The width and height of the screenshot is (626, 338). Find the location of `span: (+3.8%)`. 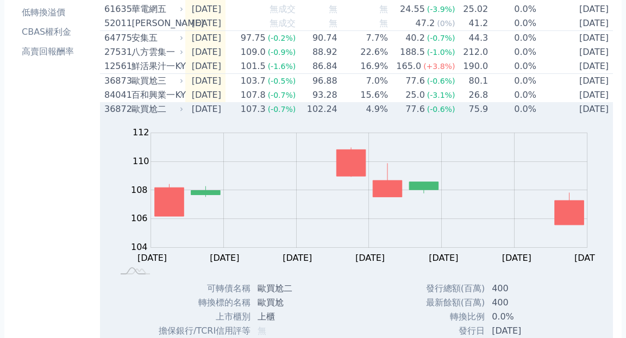

span: (+3.8%) is located at coordinates (439, 66).